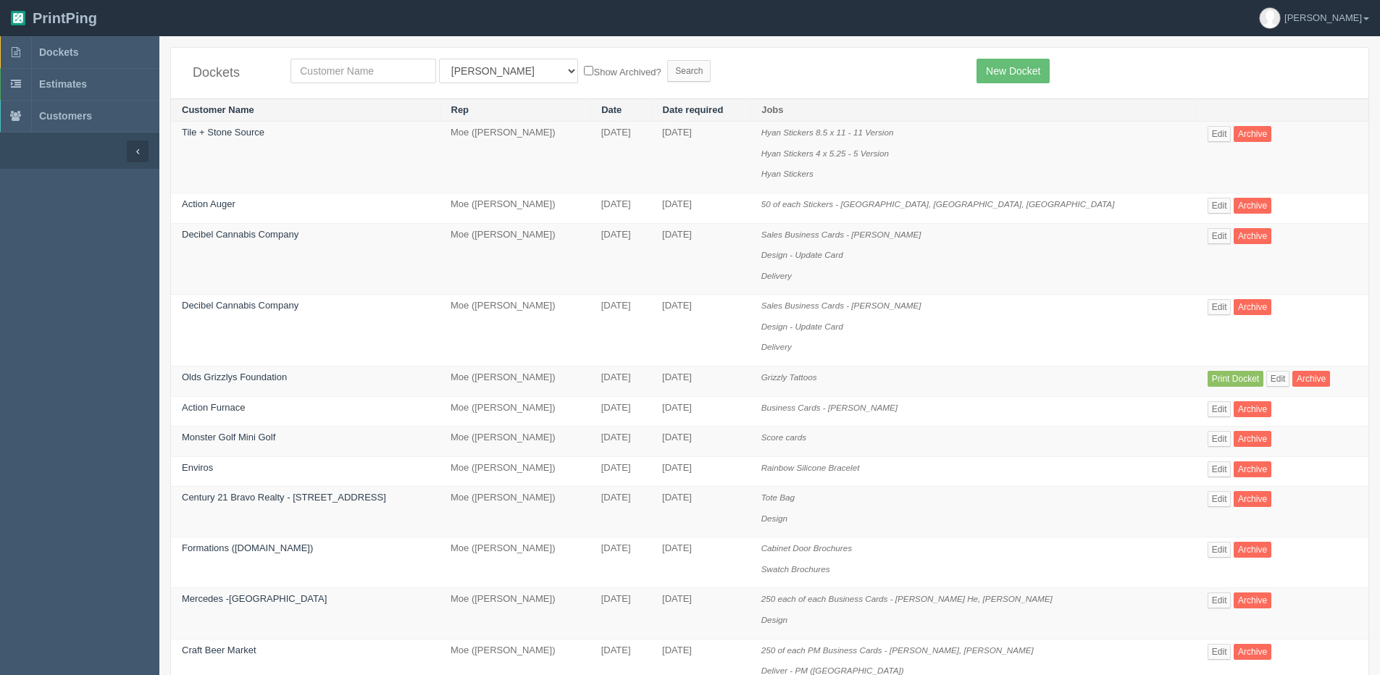 This screenshot has width=1380, height=675. I want to click on input: Search, so click(689, 71).